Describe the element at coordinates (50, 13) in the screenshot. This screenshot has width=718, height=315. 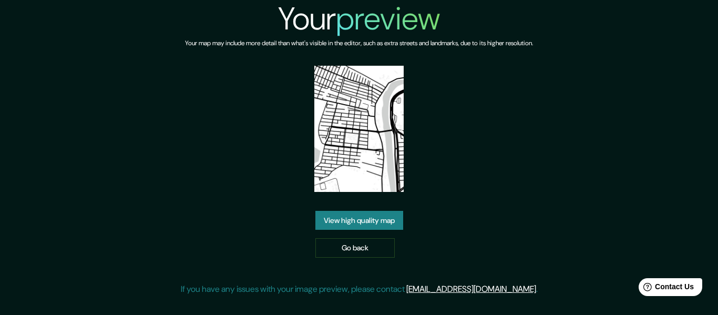
I see `span: Contact Us` at that location.